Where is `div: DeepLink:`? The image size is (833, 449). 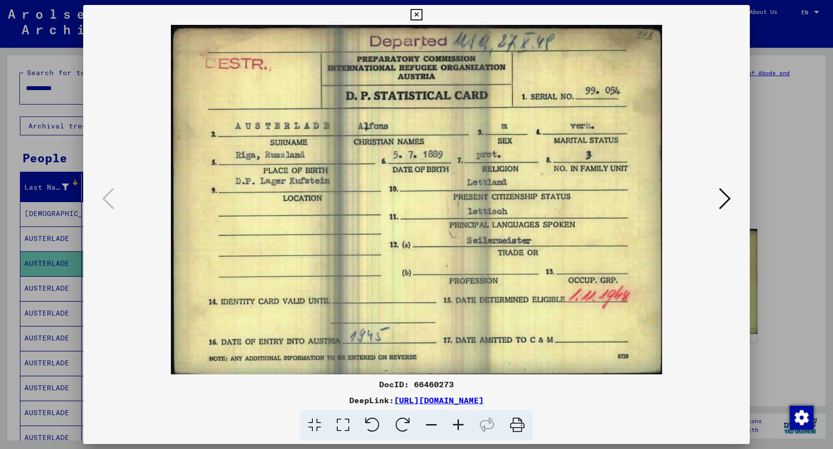
div: DeepLink: is located at coordinates (417, 401).